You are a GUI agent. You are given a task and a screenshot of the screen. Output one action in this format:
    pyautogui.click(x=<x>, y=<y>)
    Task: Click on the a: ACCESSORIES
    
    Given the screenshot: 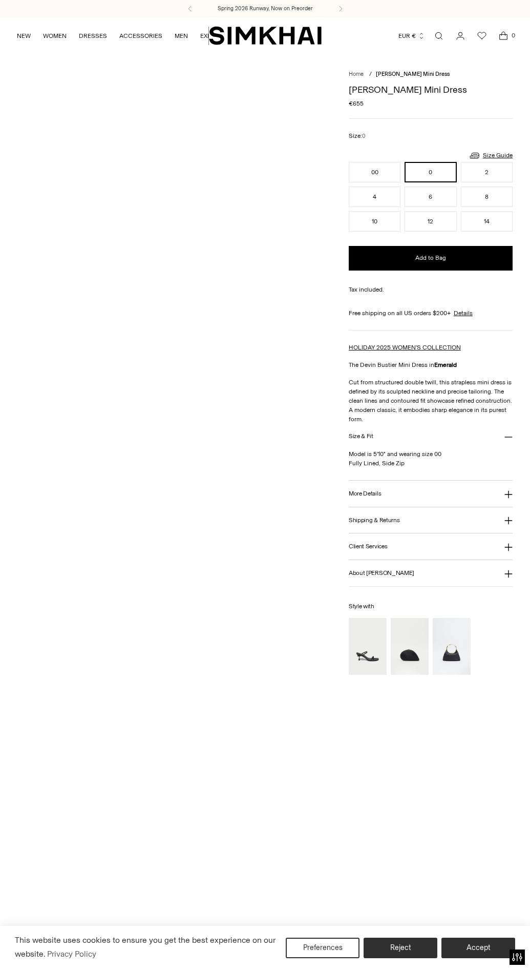 What is the action you would take?
    pyautogui.click(x=141, y=36)
    